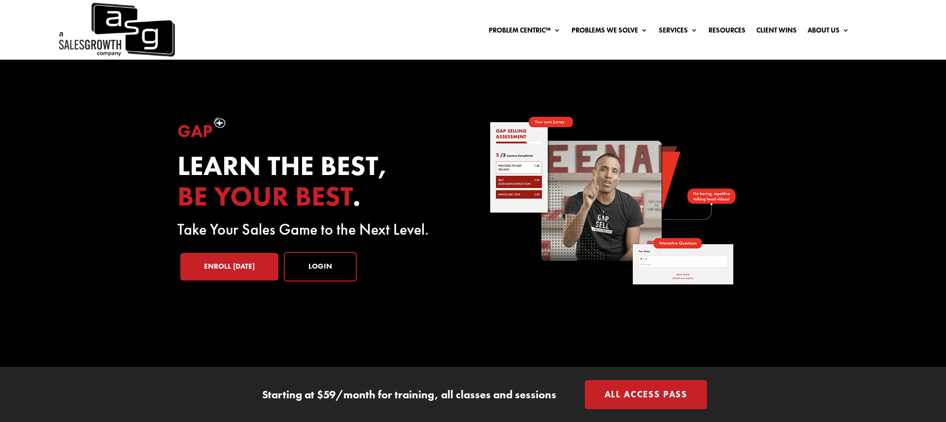  I want to click on span: be your best, so click(265, 196).